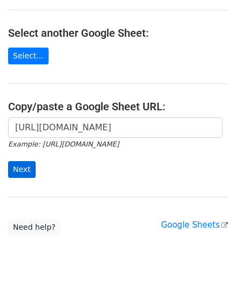 The height and width of the screenshot is (286, 236). Describe the element at coordinates (209, 260) in the screenshot. I see `div: Chat Widget` at that location.